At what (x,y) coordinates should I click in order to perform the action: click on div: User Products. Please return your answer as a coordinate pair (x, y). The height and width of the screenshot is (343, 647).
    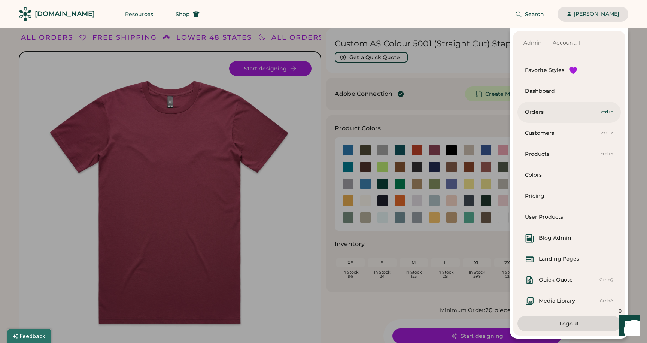
    Looking at the image, I should click on (569, 217).